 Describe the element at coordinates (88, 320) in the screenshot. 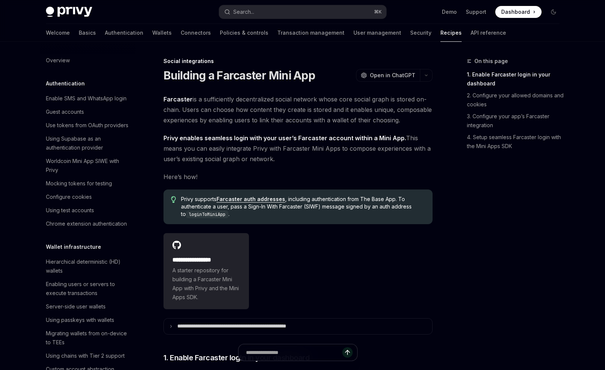

I see `a: Using passkeys with wallets` at that location.